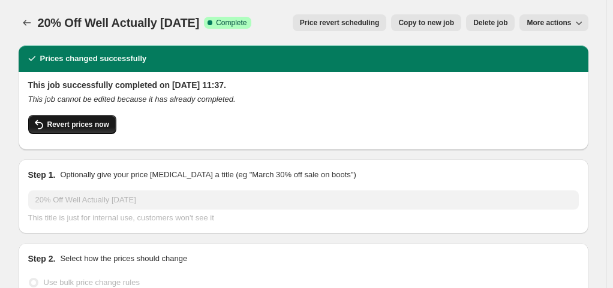 The height and width of the screenshot is (288, 613). Describe the element at coordinates (78, 125) in the screenshot. I see `span: Revert prices now` at that location.